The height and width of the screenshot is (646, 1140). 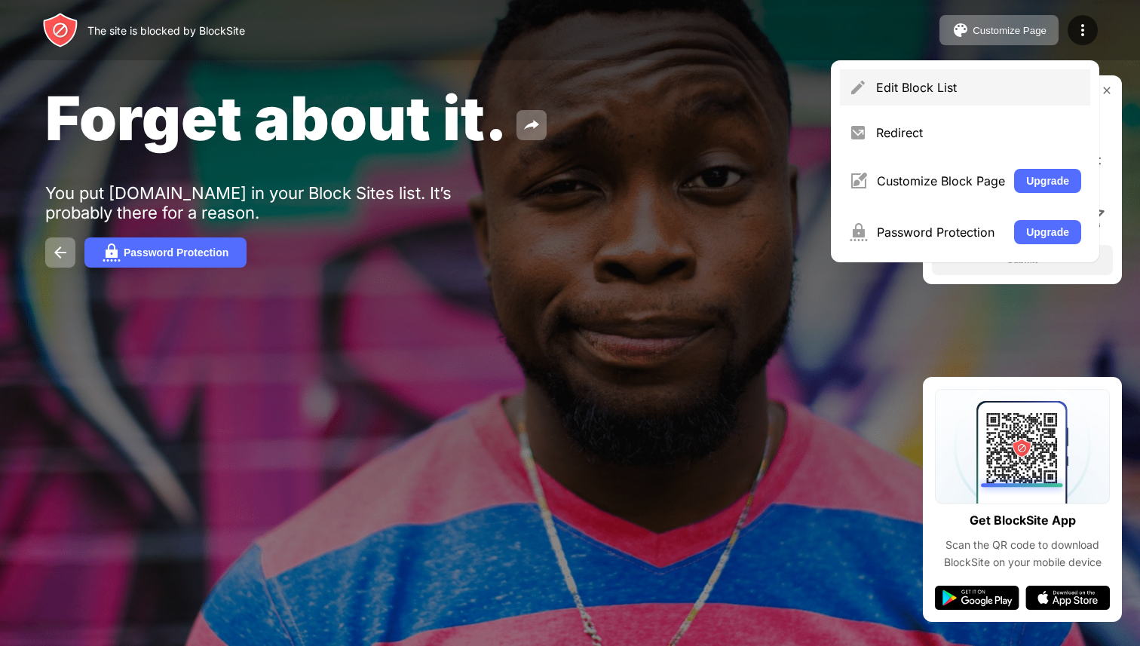 What do you see at coordinates (1022, 520) in the screenshot?
I see `div: Get BlockSite App` at bounding box center [1022, 520].